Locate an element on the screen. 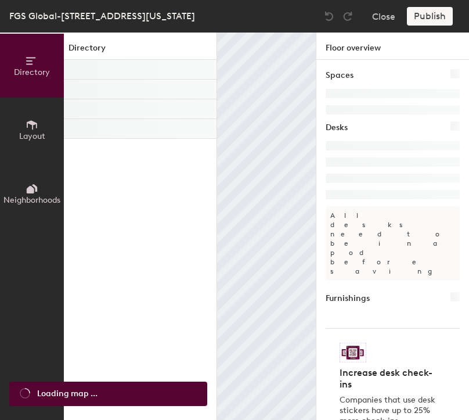 The height and width of the screenshot is (420, 469). span: Directory is located at coordinates (32, 72).